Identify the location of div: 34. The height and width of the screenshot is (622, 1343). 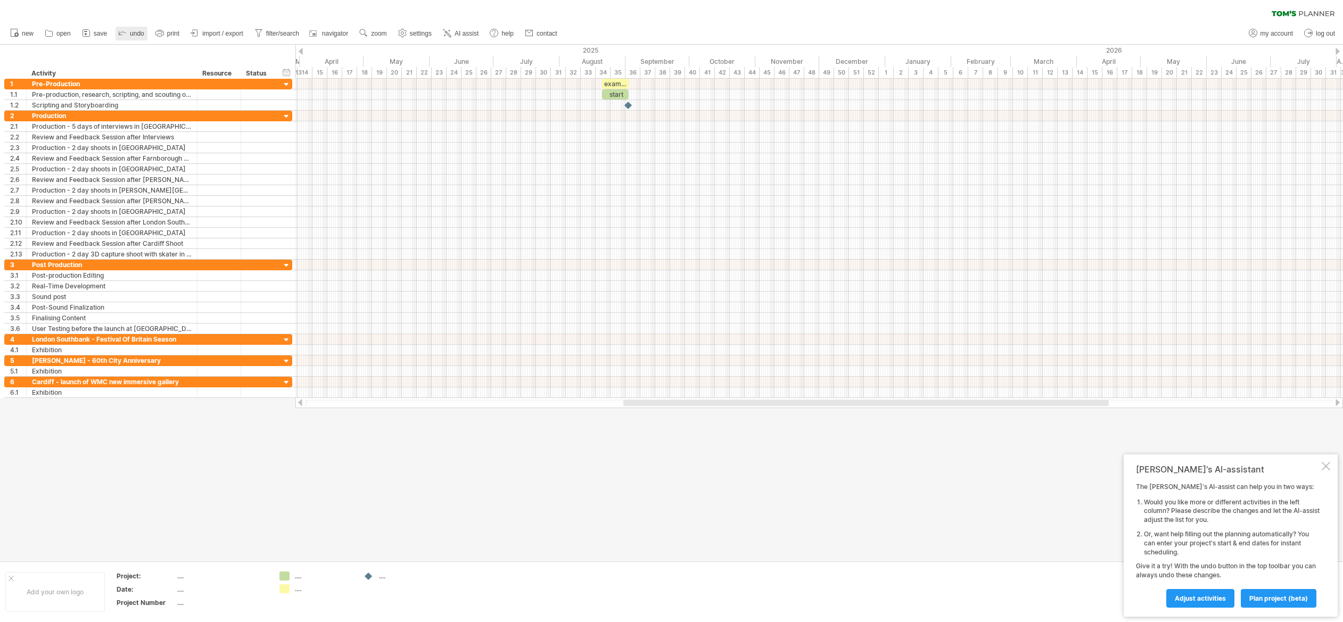
(603, 72).